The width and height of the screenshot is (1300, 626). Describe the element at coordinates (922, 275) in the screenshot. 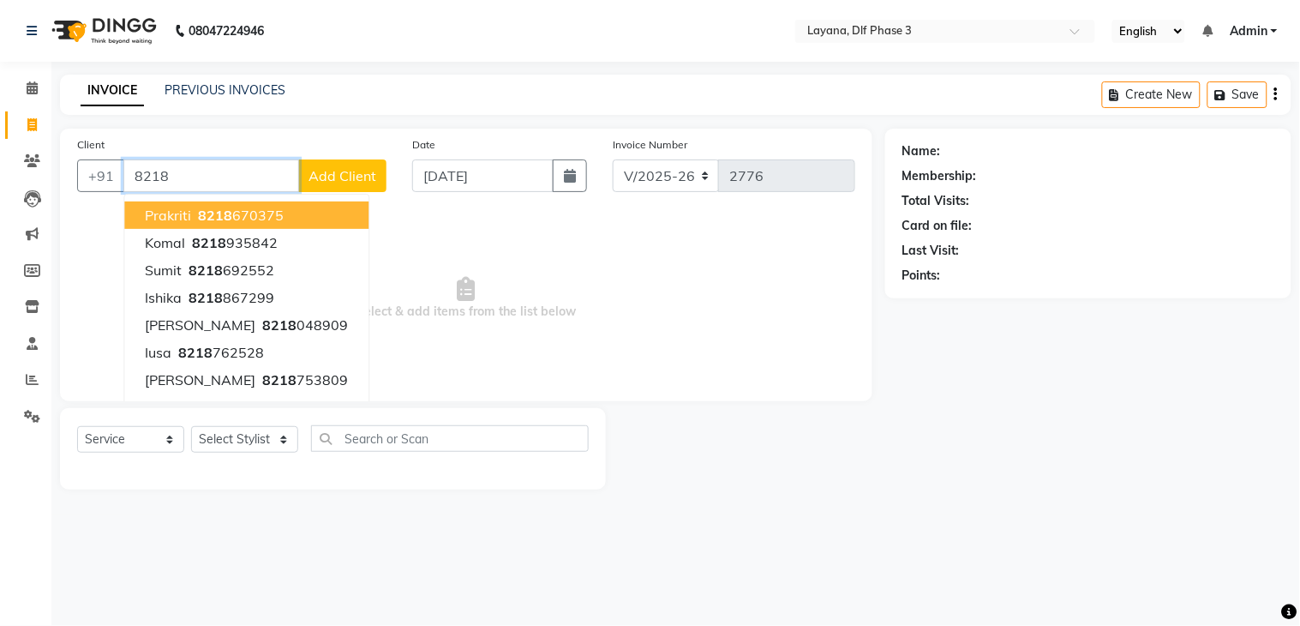

I see `div: Points:` at that location.